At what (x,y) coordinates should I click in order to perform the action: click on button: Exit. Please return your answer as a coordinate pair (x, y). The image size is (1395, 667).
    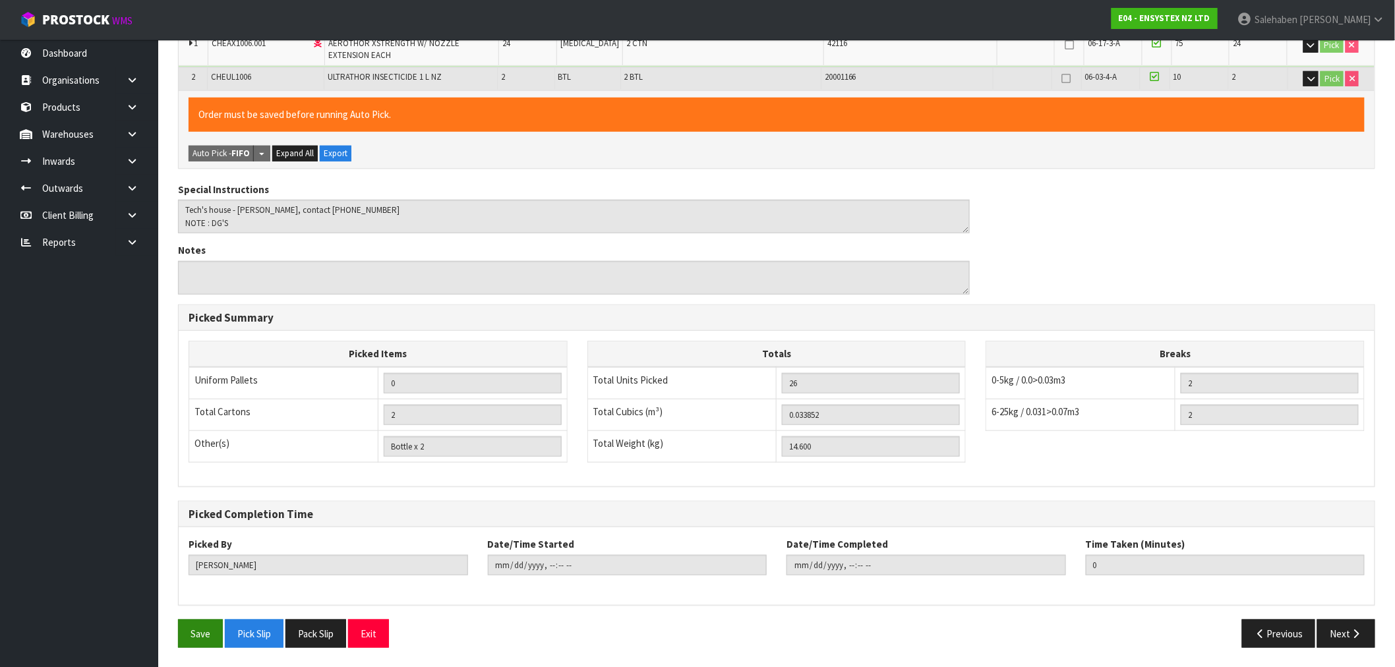
    Looking at the image, I should click on (368, 633).